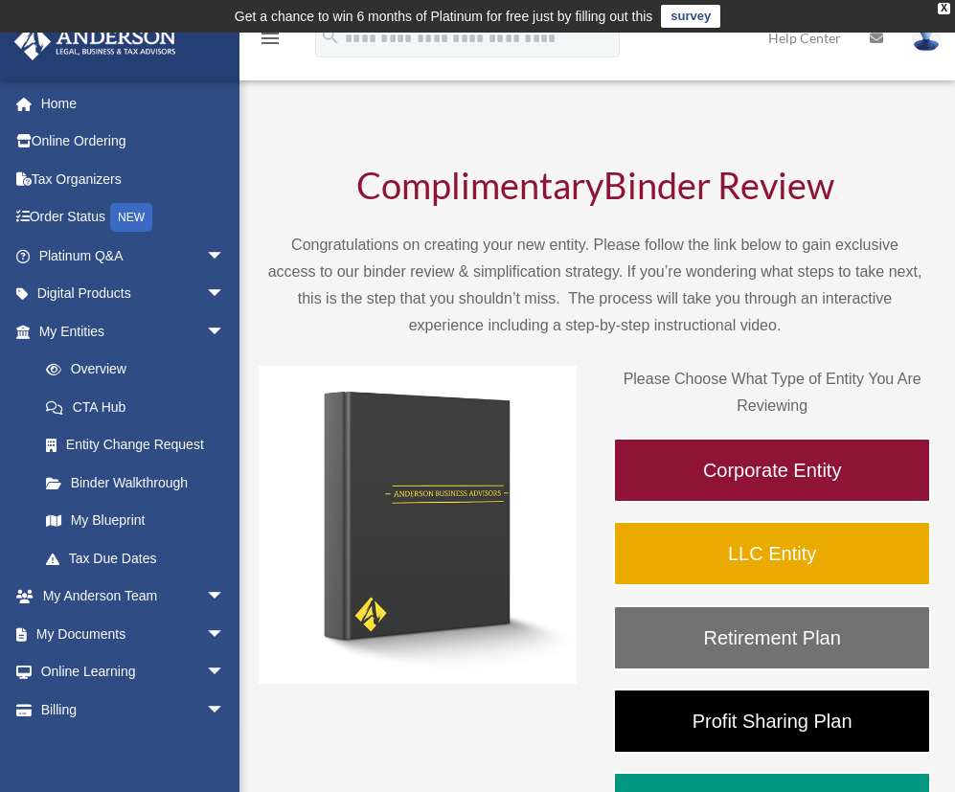  I want to click on p: Congratulations on creating your new entity. Please follow the link below to gain exclusive acces..., so click(595, 285).